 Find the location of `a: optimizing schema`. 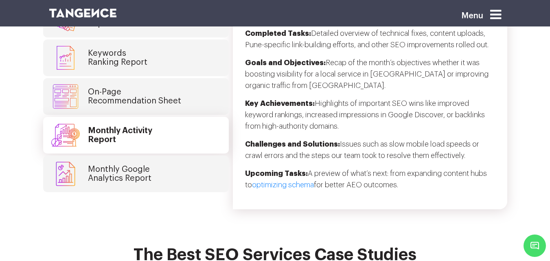

a: optimizing schema is located at coordinates (283, 185).